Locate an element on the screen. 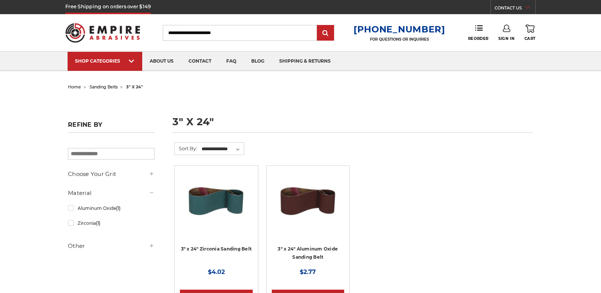  span: sanding belts is located at coordinates (103, 87).